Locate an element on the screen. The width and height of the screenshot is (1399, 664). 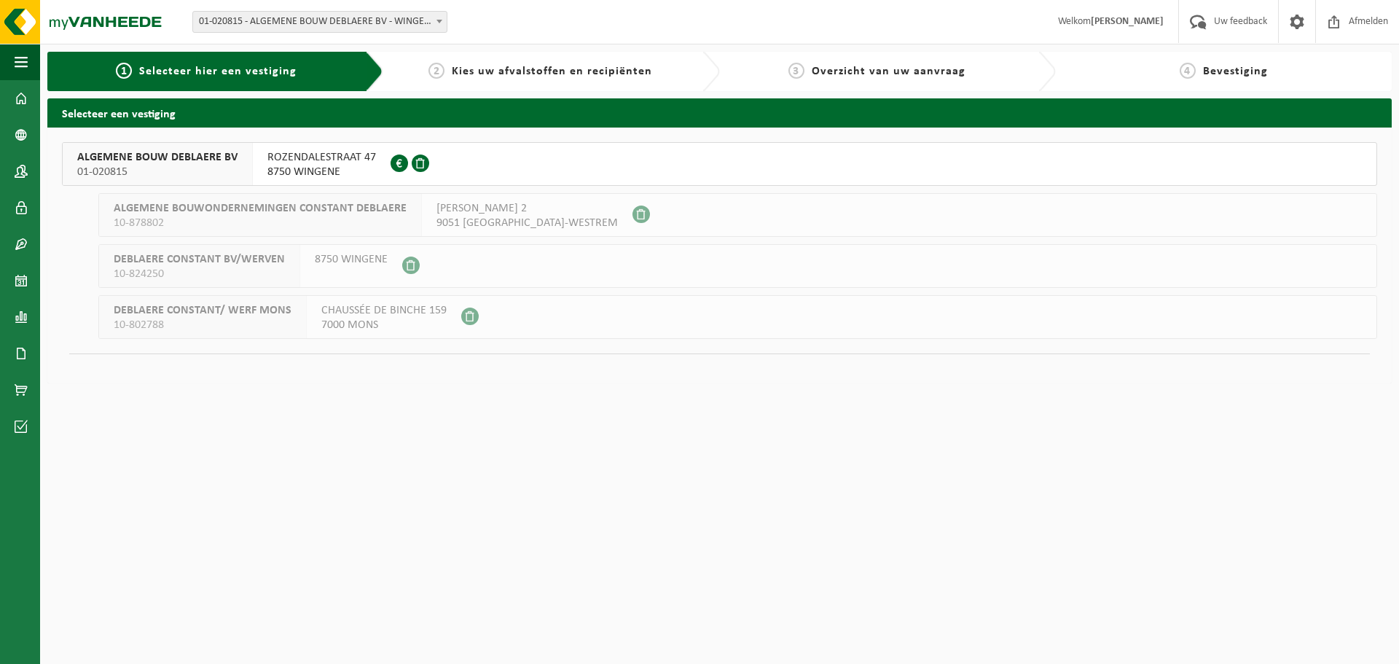
span: CHAUSSÉE DE BINCHE 159 is located at coordinates (384, 310).